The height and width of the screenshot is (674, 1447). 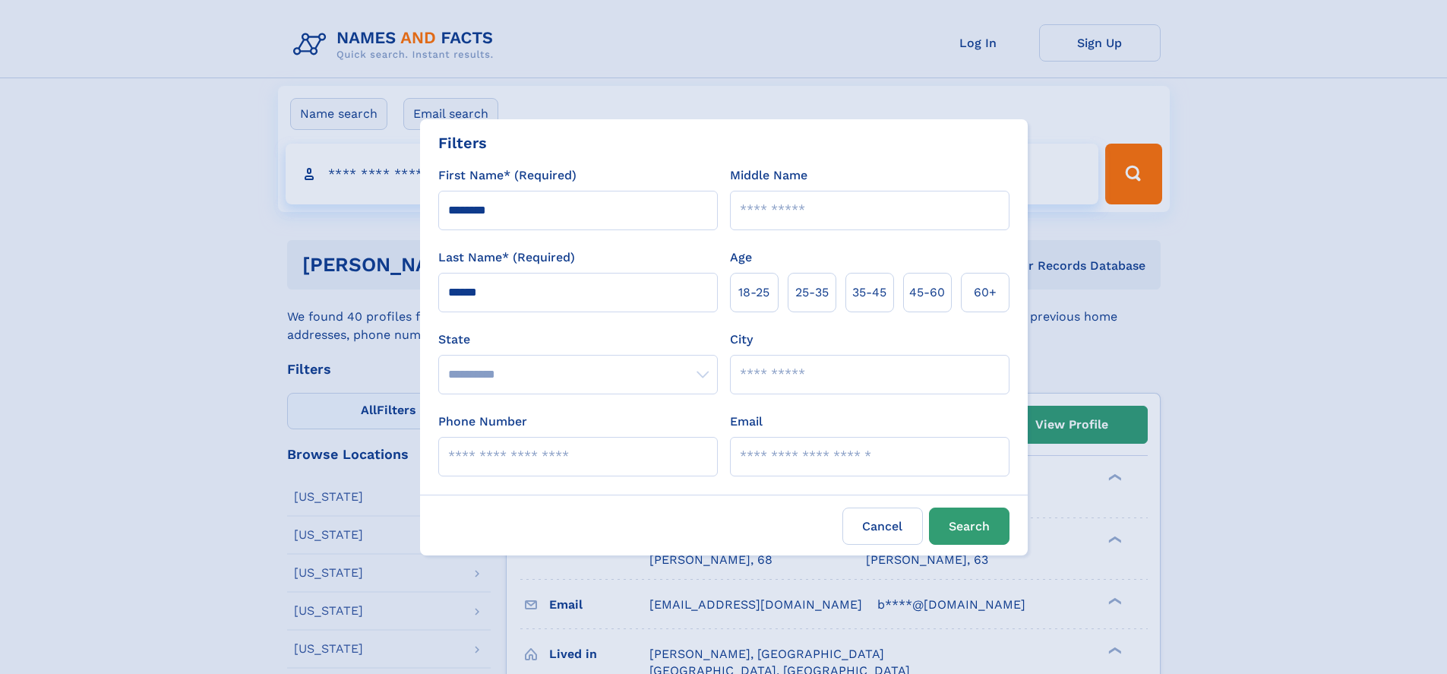 What do you see at coordinates (927, 292) in the screenshot?
I see `span: 45‑60` at bounding box center [927, 292].